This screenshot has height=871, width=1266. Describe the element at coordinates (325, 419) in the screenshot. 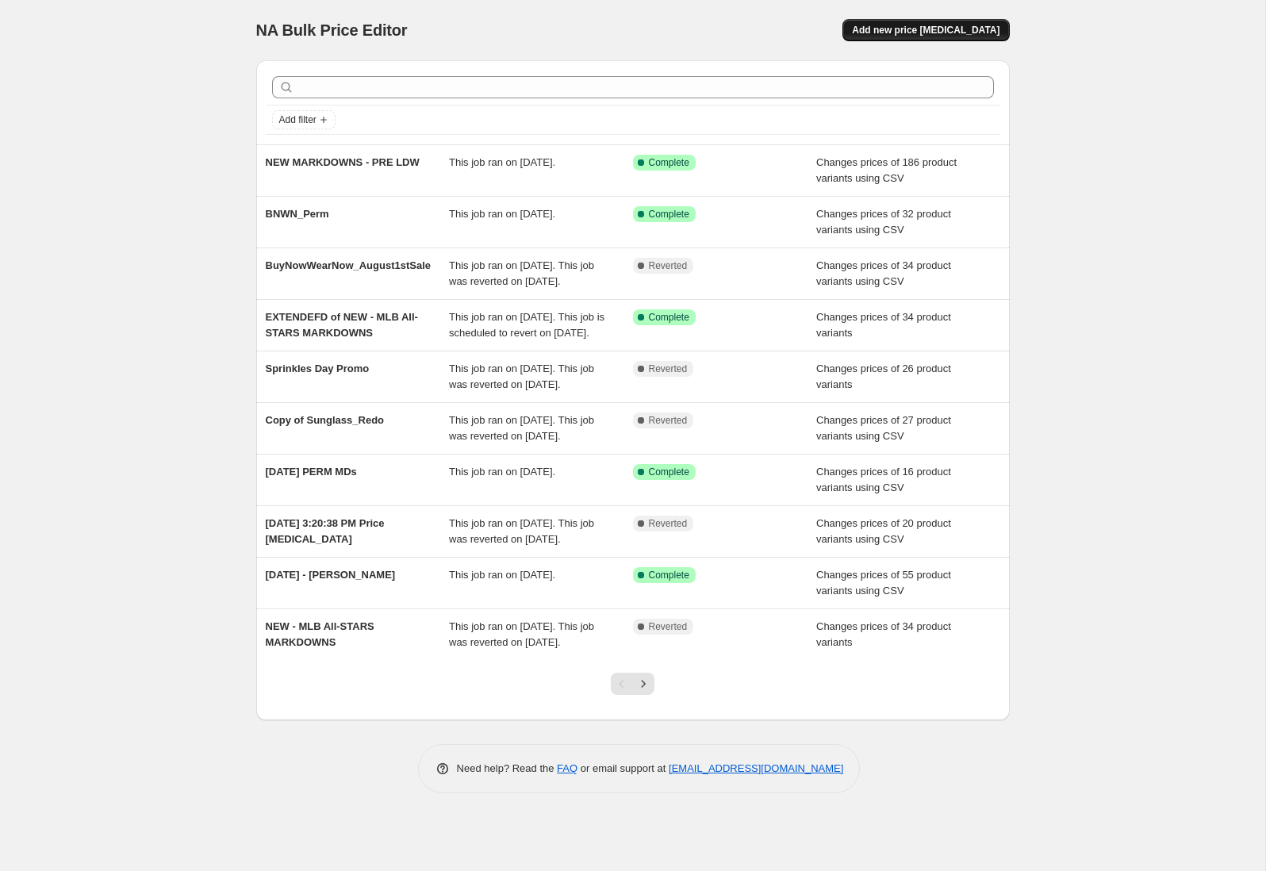

I see `span: Copy of Sunglass_Redo` at that location.